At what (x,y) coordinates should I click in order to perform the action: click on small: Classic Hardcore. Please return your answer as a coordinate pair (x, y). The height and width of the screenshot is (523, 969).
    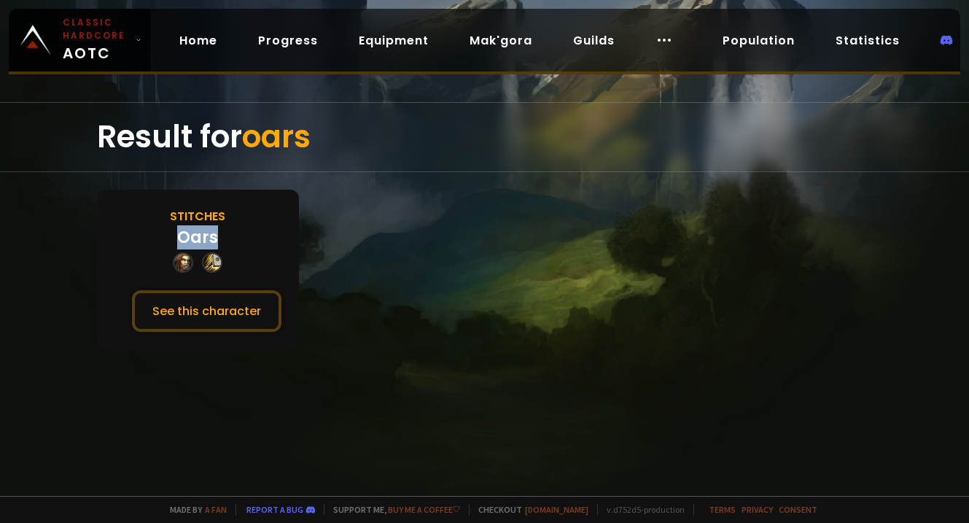
    Looking at the image, I should click on (96, 29).